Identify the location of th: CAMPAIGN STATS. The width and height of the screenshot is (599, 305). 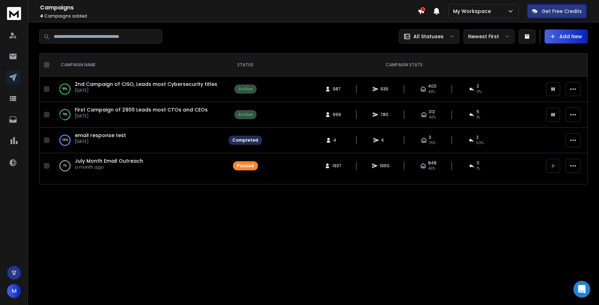
(404, 65).